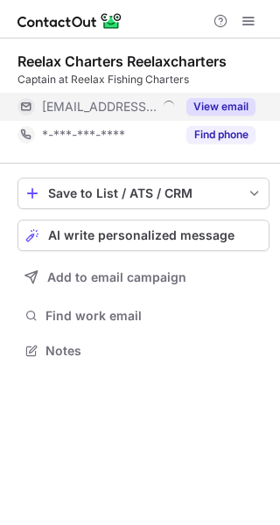 The height and width of the screenshot is (525, 280). Describe the element at coordinates (122, 61) in the screenshot. I see `div: Reelax Charters Reelaxcharters` at that location.